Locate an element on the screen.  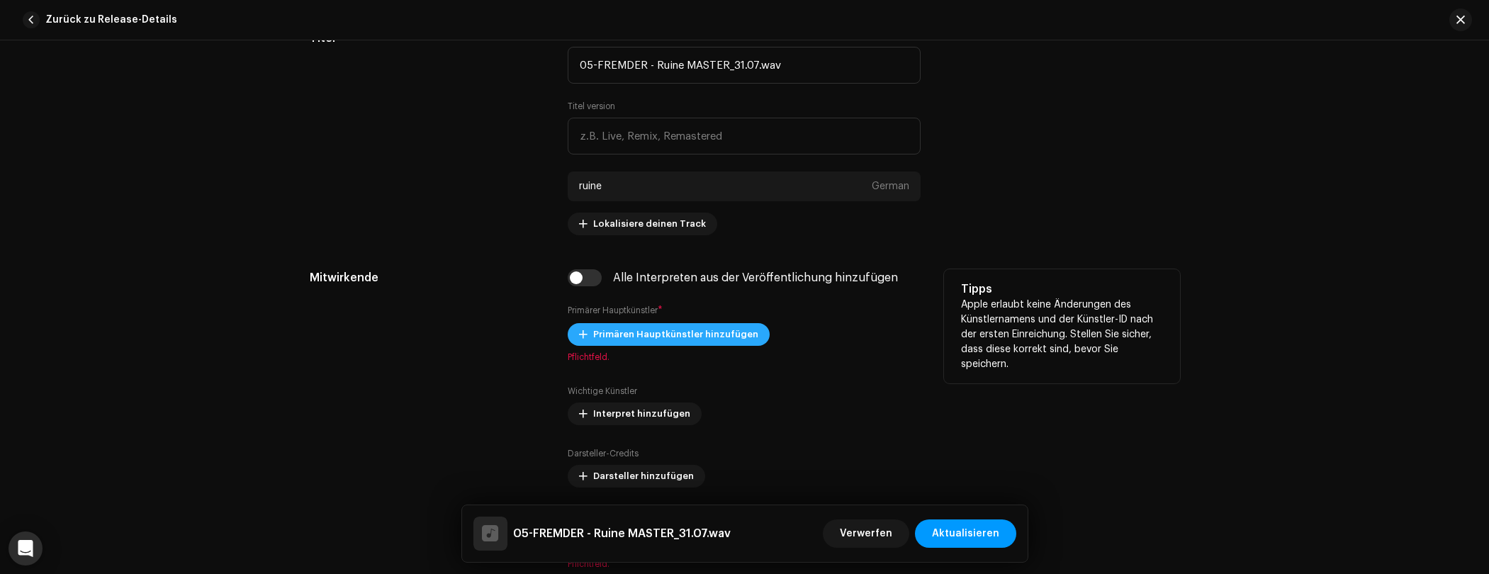
p: Apple erlaubt keine Änderungen des Künstlernamens und der Künstler-ID nach der ersten Einreichung... is located at coordinates (1062, 335).